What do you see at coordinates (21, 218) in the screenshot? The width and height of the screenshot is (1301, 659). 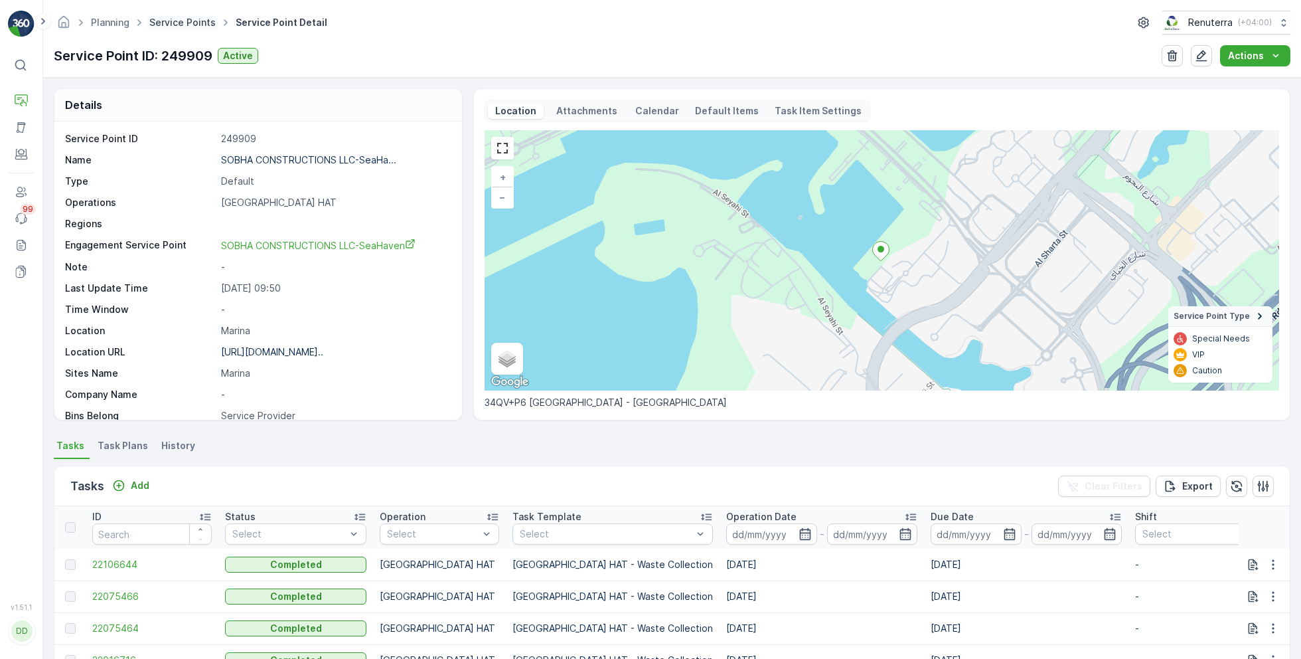 I see `a: 99` at bounding box center [21, 218].